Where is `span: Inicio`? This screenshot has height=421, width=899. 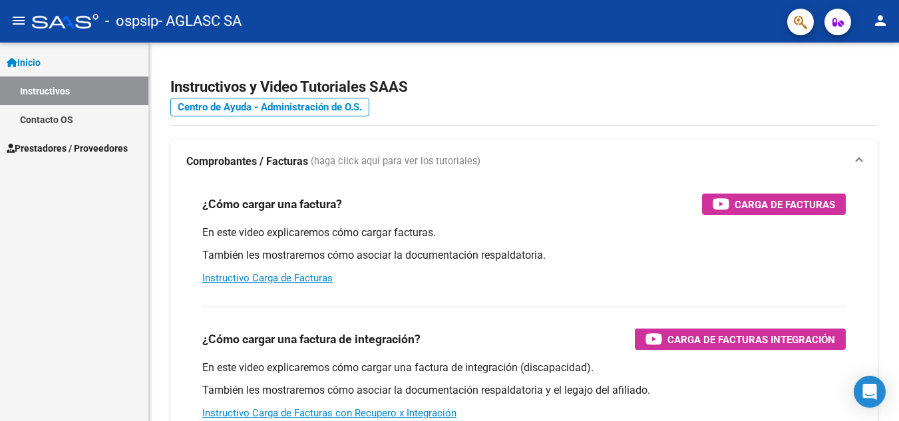
span: Inicio is located at coordinates (23, 63).